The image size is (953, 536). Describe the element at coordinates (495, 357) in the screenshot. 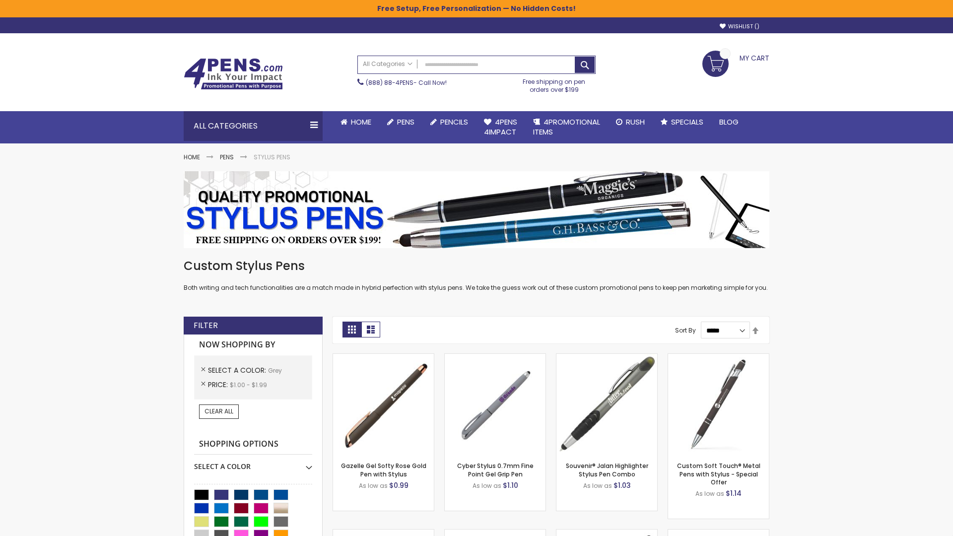

I see `a: Cyber Stylus 0.7mm Fine Point Gel Grip Pen-Grey` at that location.